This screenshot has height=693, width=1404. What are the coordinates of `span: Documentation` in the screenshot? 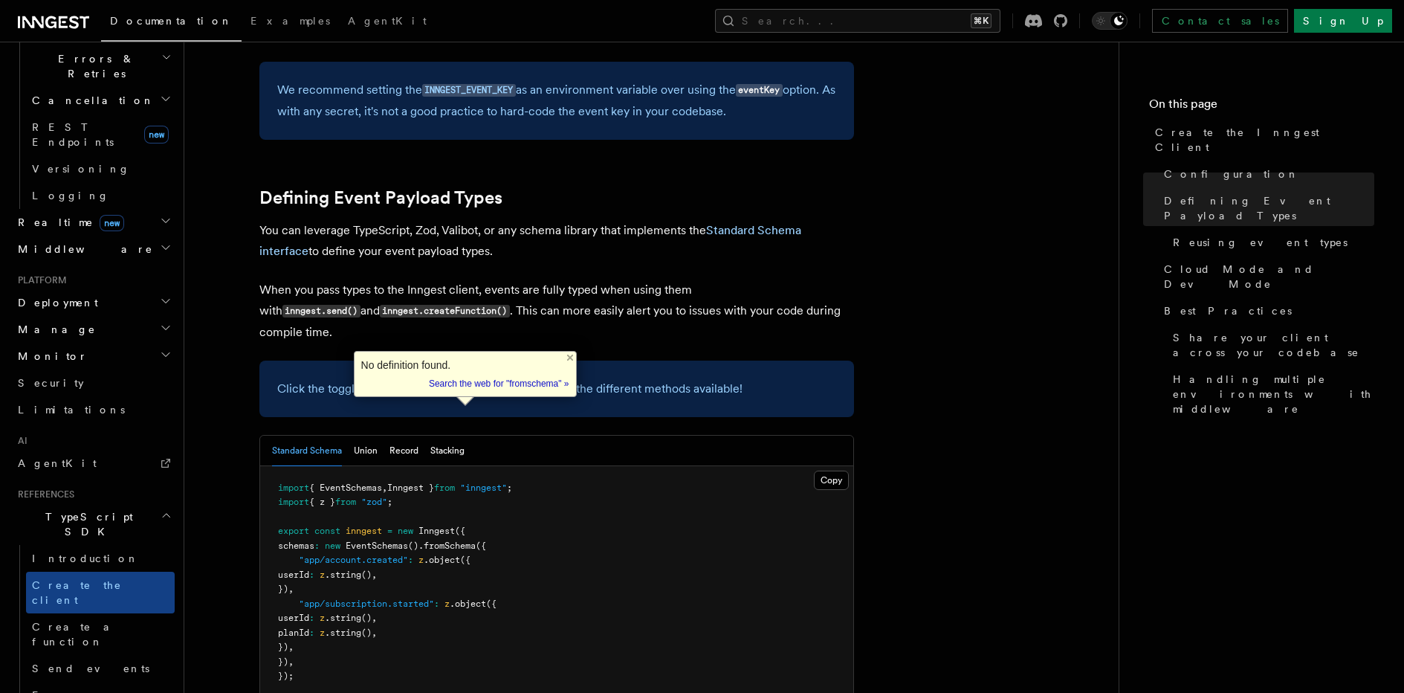 It's located at (171, 21).